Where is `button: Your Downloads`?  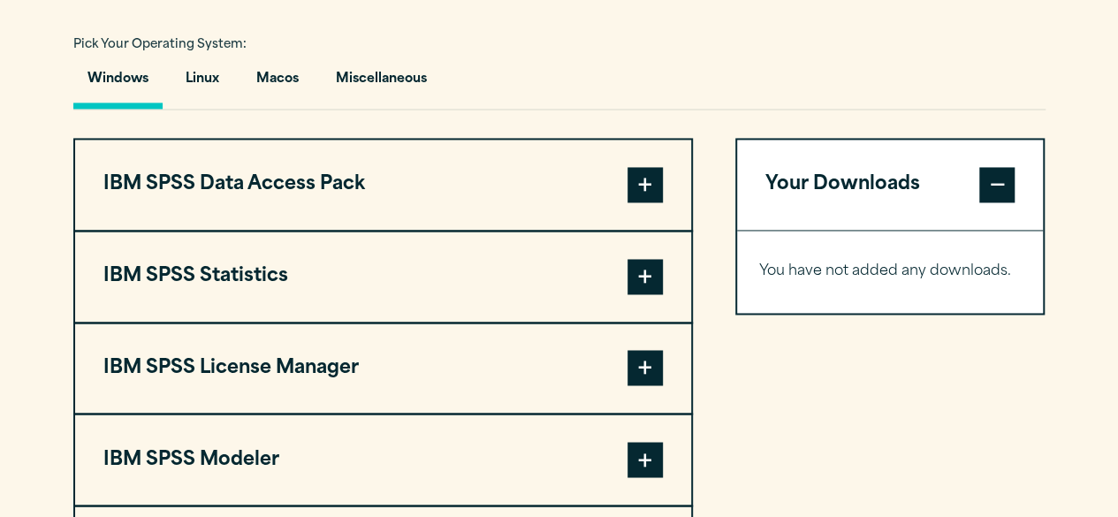
button: Your Downloads is located at coordinates (890, 185).